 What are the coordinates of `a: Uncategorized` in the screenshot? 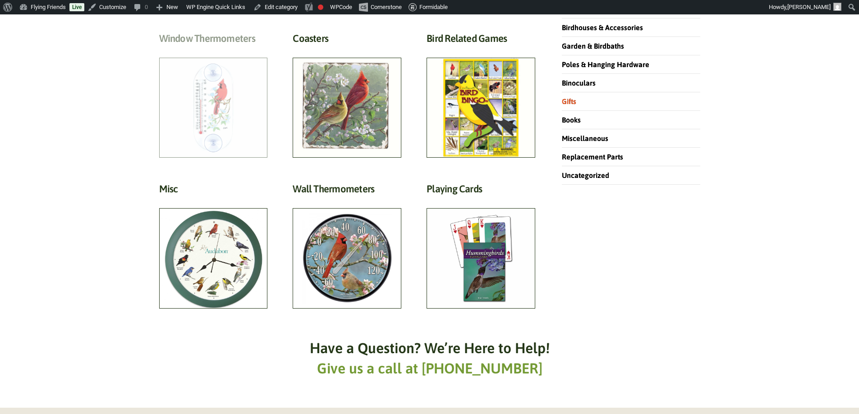 It's located at (585, 175).